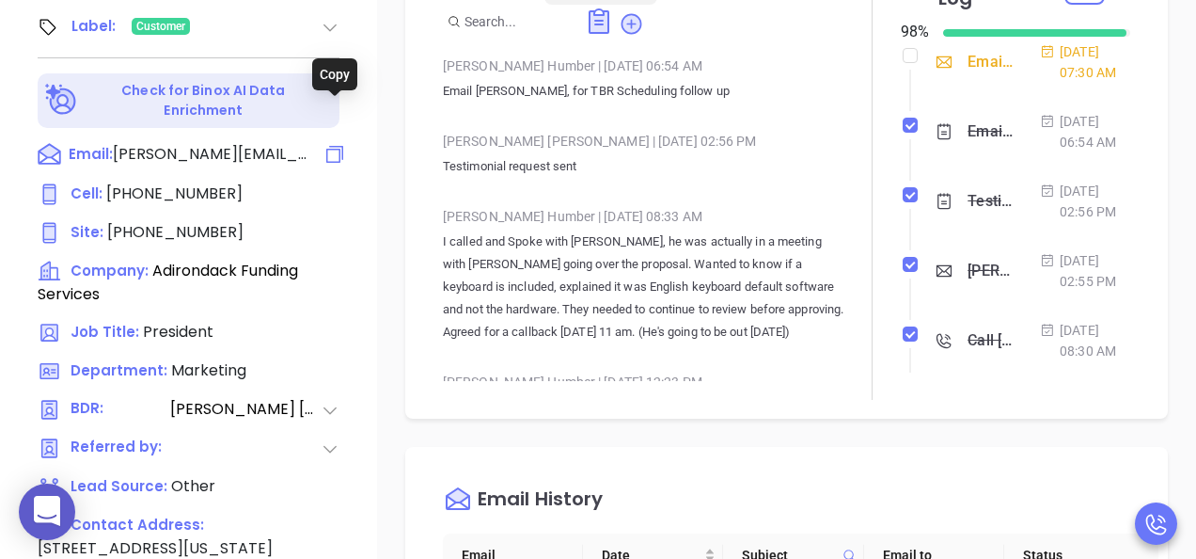 Image resolution: width=1196 pixels, height=559 pixels. Describe the element at coordinates (990, 201) in the screenshot. I see `div: Testimonial request sent` at that location.